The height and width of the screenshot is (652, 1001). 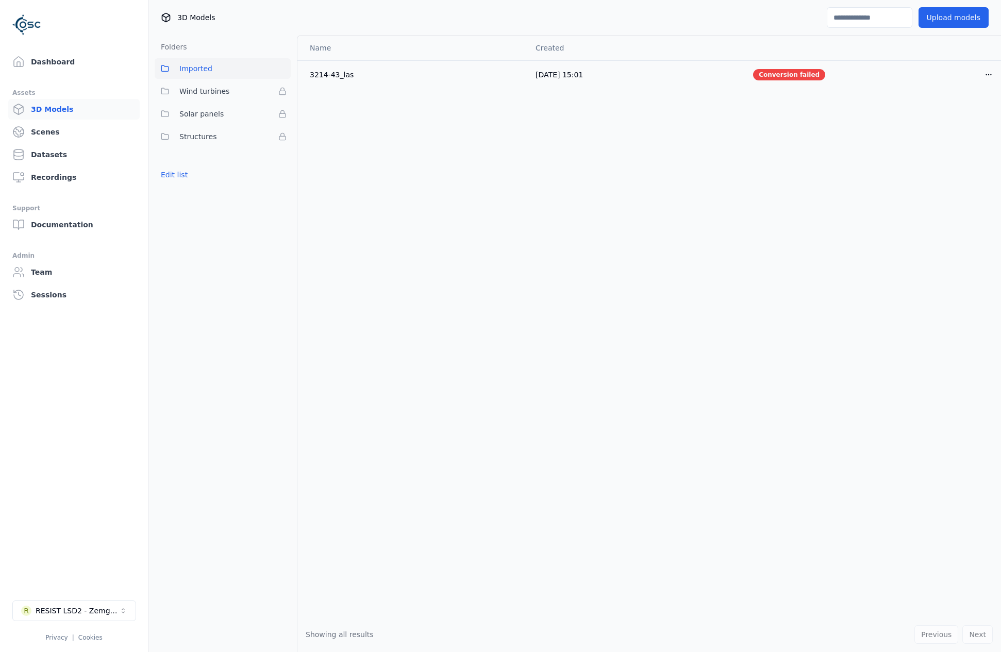 What do you see at coordinates (790, 75) in the screenshot?
I see `div: Conversion failed` at bounding box center [790, 75].